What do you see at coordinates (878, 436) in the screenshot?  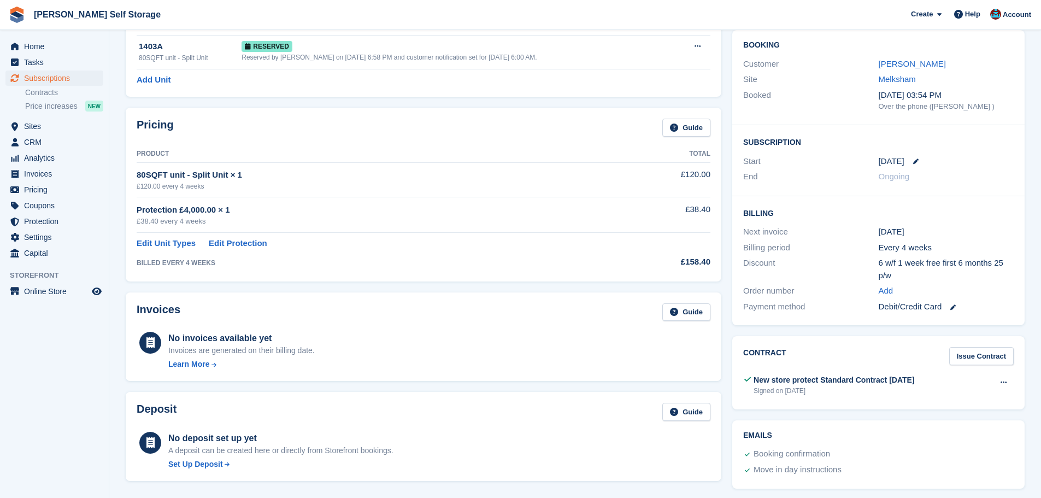 I see `h2: Emails` at bounding box center [878, 436].